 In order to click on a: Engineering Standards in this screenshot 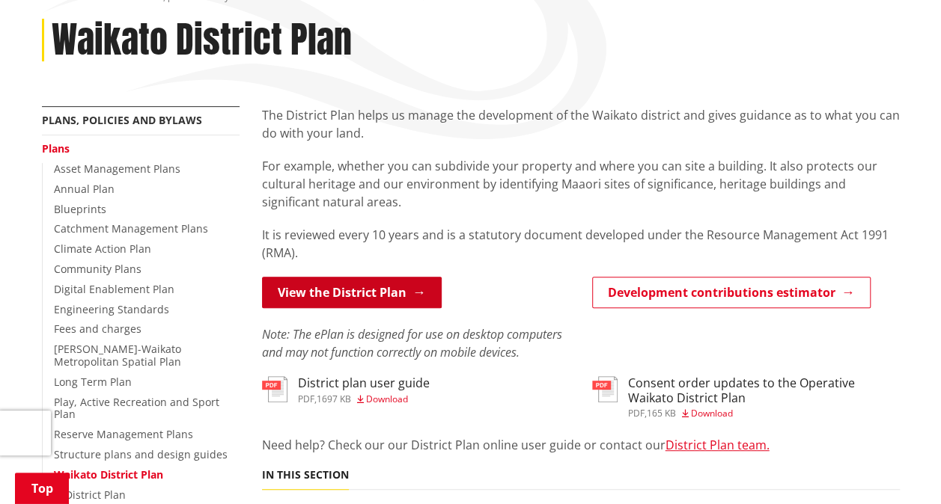, I will do `click(112, 309)`.